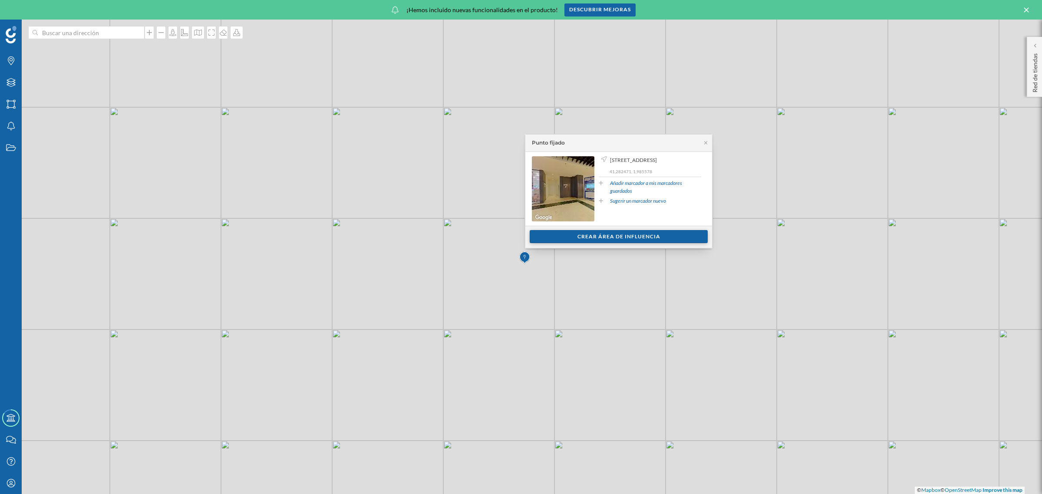 The width and height of the screenshot is (1042, 494). Describe the element at coordinates (655, 171) in the screenshot. I see `p: 41,282471, 1,985578` at that location.